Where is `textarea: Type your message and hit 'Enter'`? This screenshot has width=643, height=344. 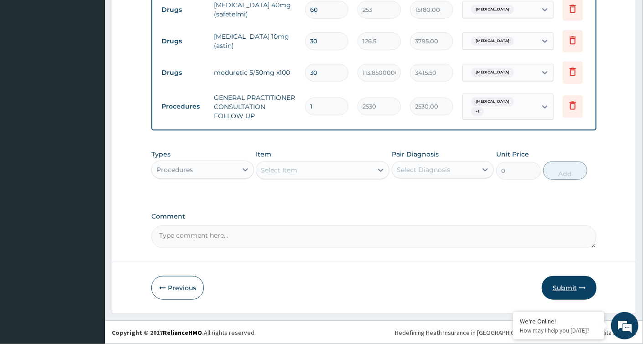
textarea: Type your message and hit 'Enter' is located at coordinates (89, 265).